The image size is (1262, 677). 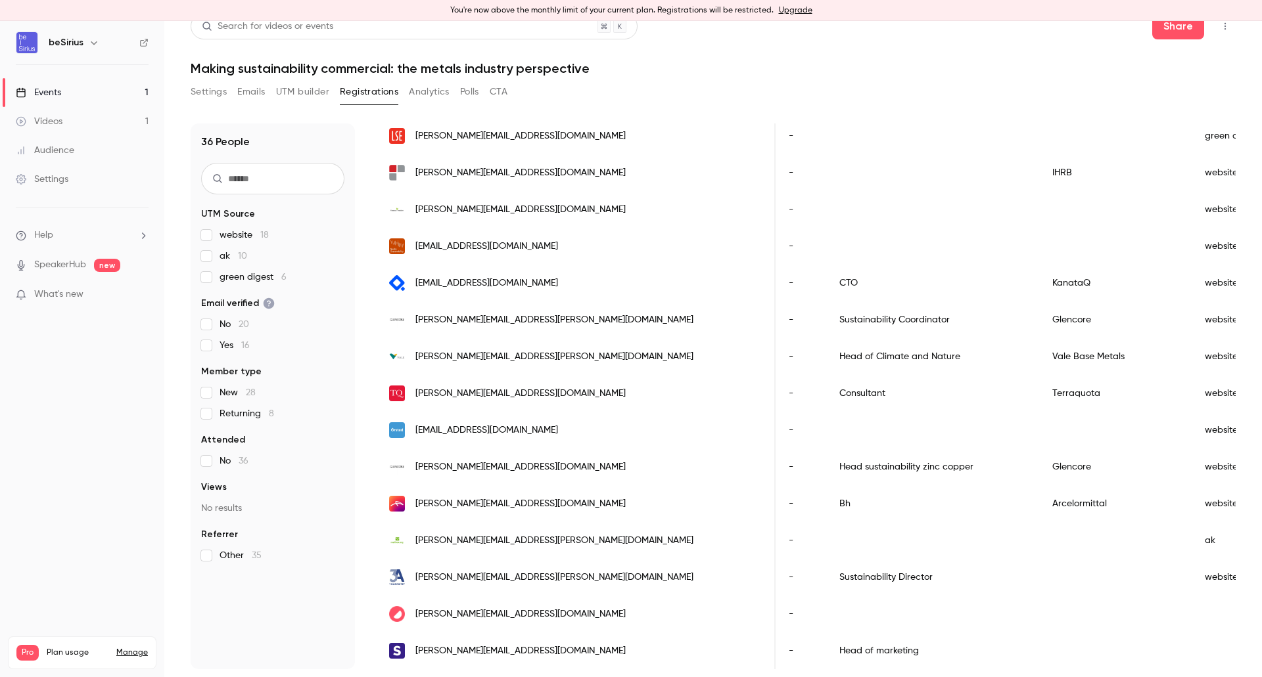 I want to click on span: ak, so click(x=233, y=256).